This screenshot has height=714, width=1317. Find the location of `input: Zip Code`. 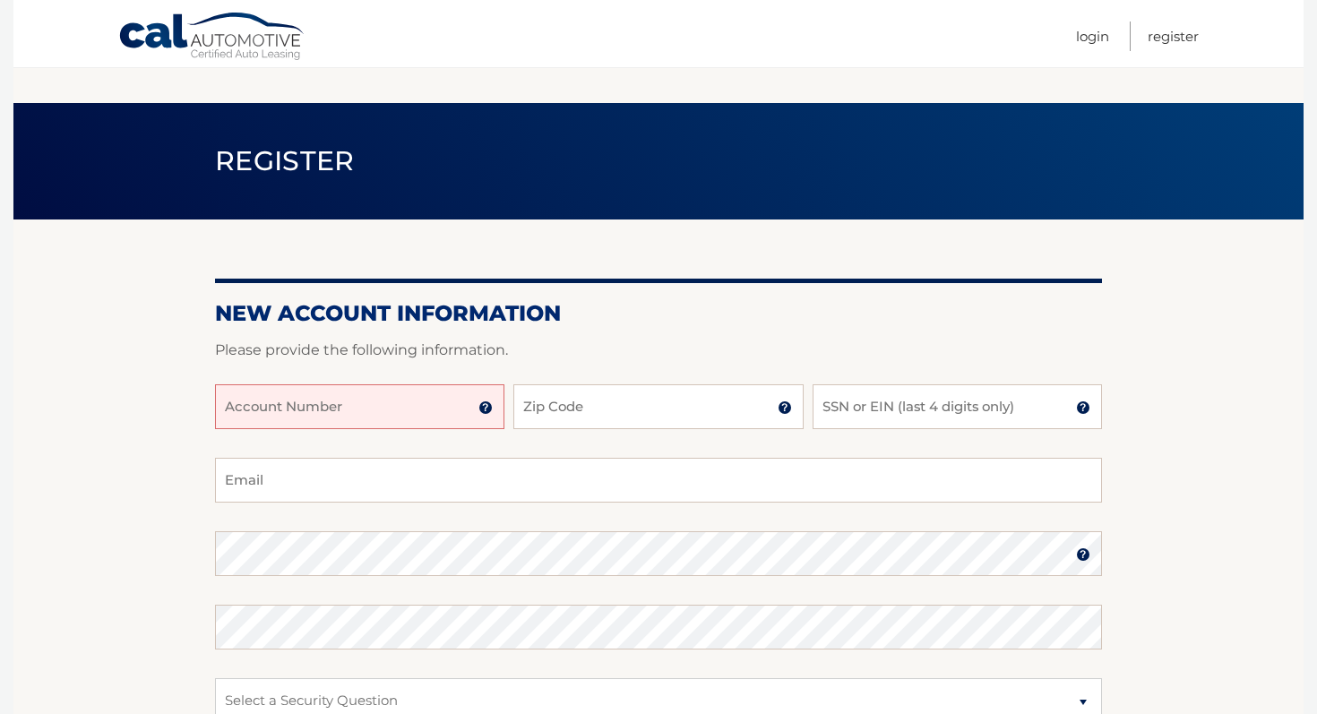

input: Zip Code is located at coordinates (657, 407).